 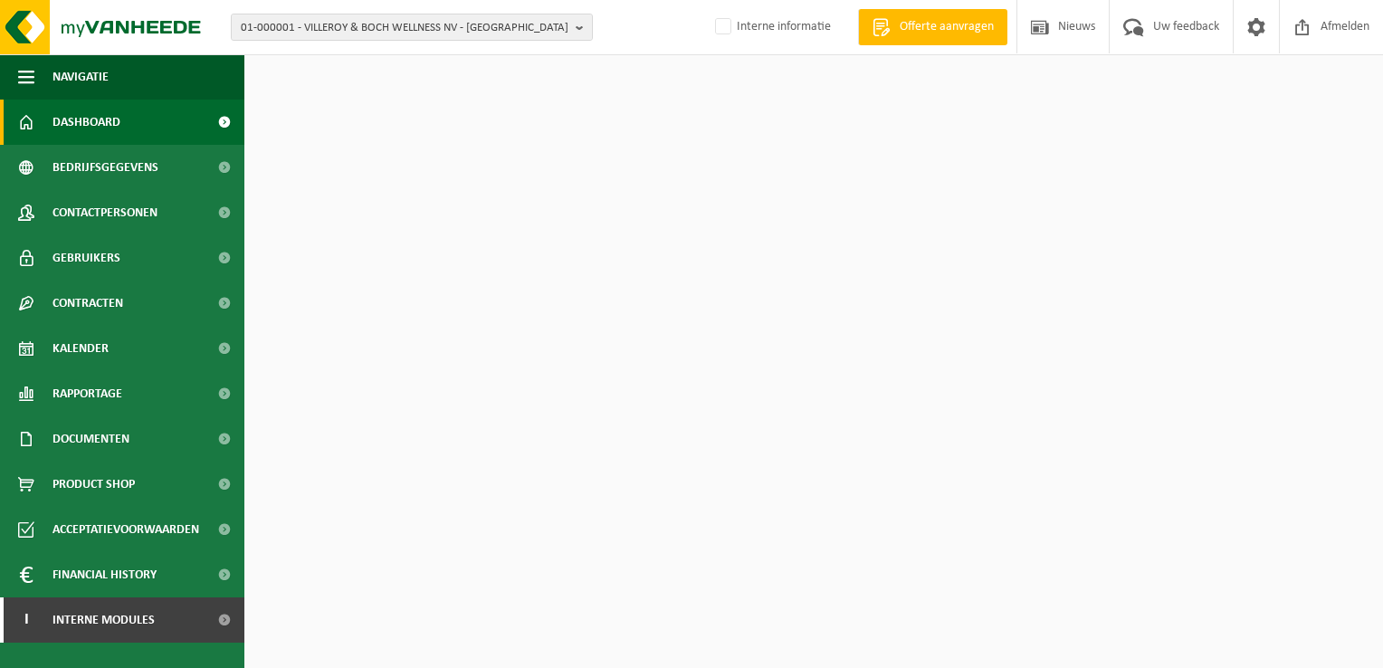 I want to click on span: Kalender, so click(x=81, y=349).